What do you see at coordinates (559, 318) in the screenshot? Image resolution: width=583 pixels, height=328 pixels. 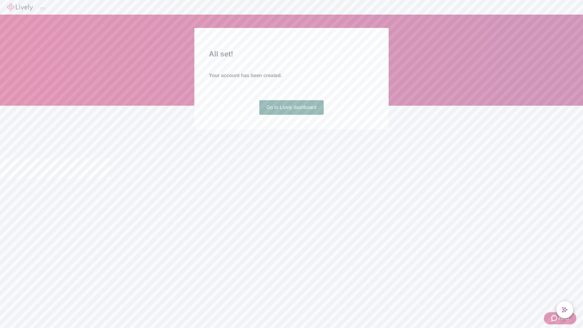 I see `button: Zendesk support iconHelp` at bounding box center [559, 318].